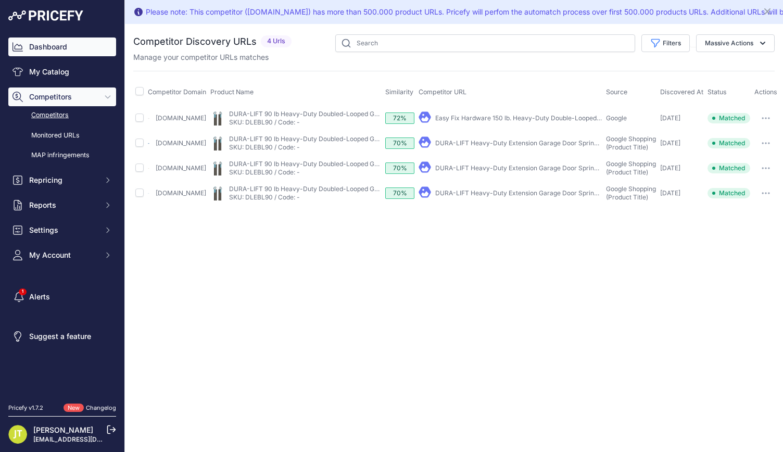 The image size is (783, 452). What do you see at coordinates (195, 42) in the screenshot?
I see `h2: Competitor Discovery URLs` at bounding box center [195, 42].